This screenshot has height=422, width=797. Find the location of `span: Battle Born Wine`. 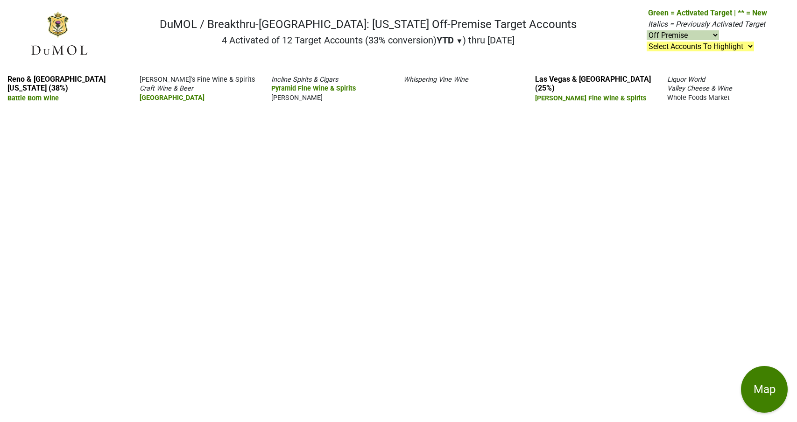

span: Battle Born Wine is located at coordinates (33, 98).